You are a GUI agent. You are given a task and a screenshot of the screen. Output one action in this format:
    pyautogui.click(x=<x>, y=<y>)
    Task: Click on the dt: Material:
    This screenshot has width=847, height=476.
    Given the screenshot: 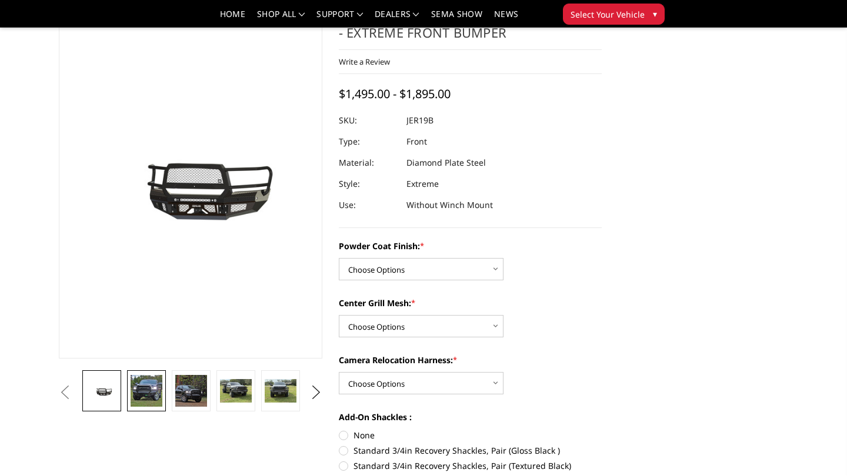 What is the action you would take?
    pyautogui.click(x=368, y=163)
    